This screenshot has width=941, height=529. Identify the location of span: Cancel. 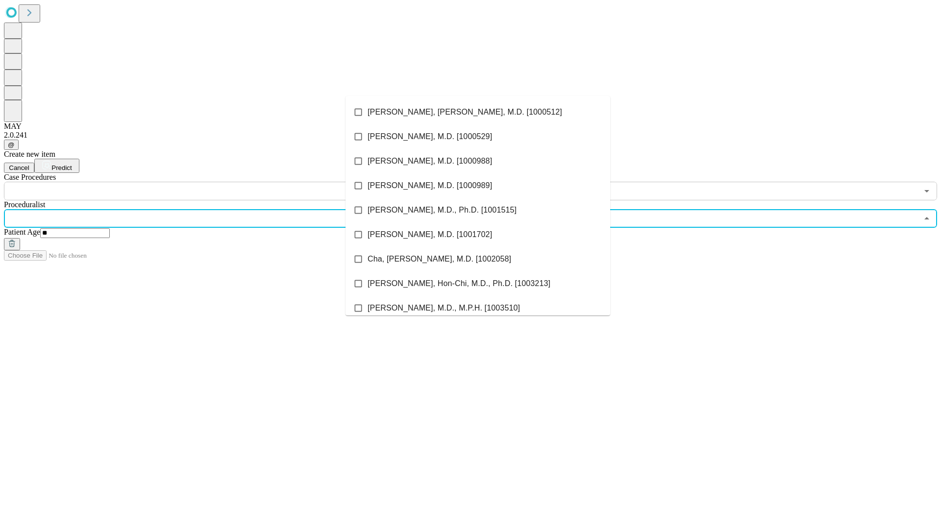
(19, 168).